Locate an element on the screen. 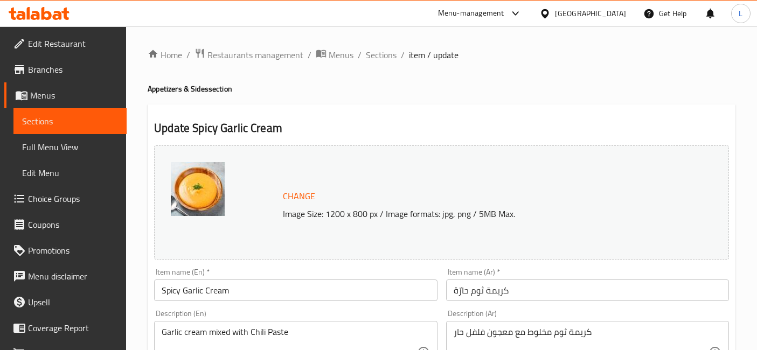 This screenshot has height=350, width=757. span: Upsell is located at coordinates (73, 302).